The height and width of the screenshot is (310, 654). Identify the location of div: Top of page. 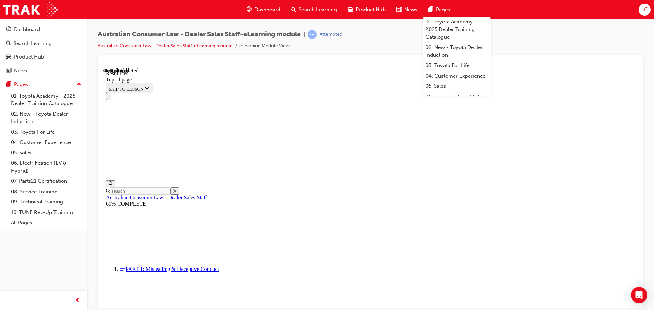
(267, 12).